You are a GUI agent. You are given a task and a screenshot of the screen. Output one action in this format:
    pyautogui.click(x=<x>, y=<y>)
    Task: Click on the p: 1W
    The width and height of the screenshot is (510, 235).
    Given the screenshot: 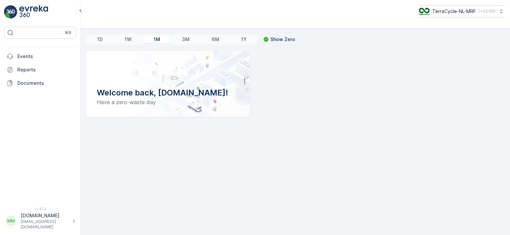 What is the action you would take?
    pyautogui.click(x=128, y=39)
    